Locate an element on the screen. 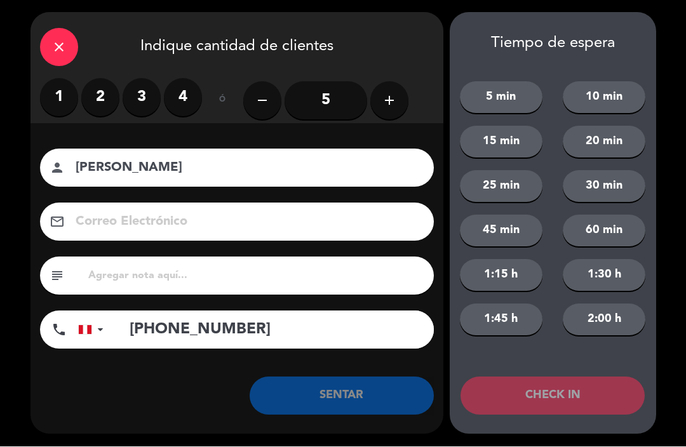  i: remove is located at coordinates (262, 101).